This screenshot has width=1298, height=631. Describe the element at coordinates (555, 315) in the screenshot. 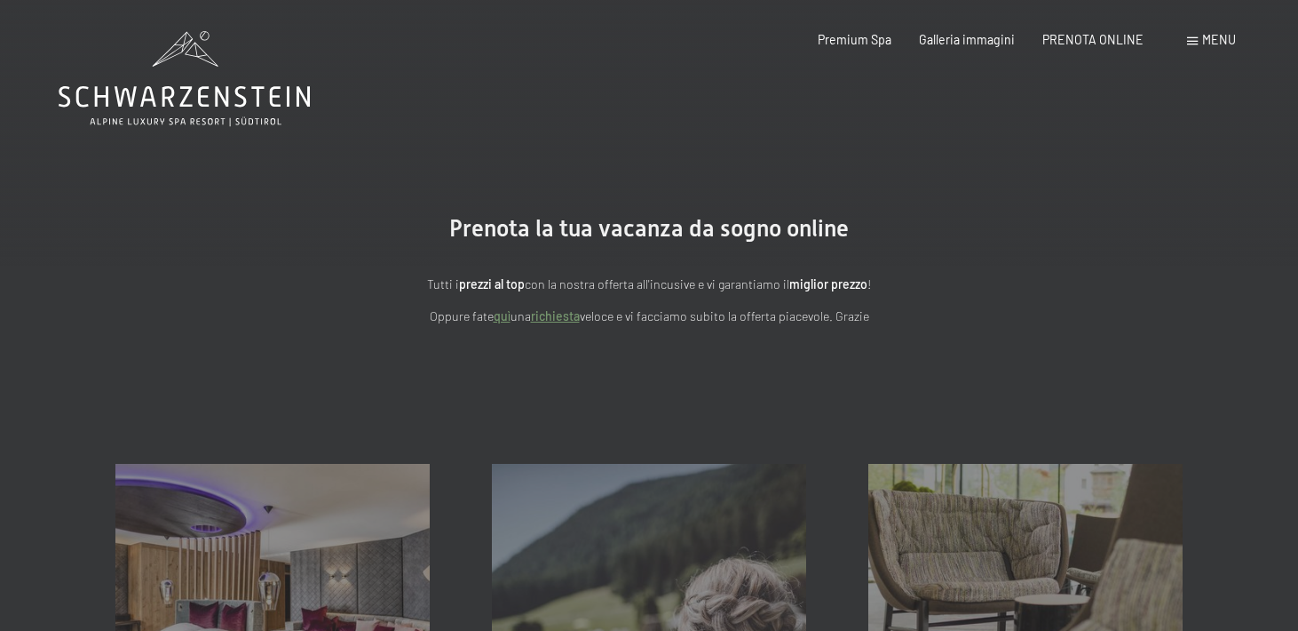

I see `a: richiesta` at that location.